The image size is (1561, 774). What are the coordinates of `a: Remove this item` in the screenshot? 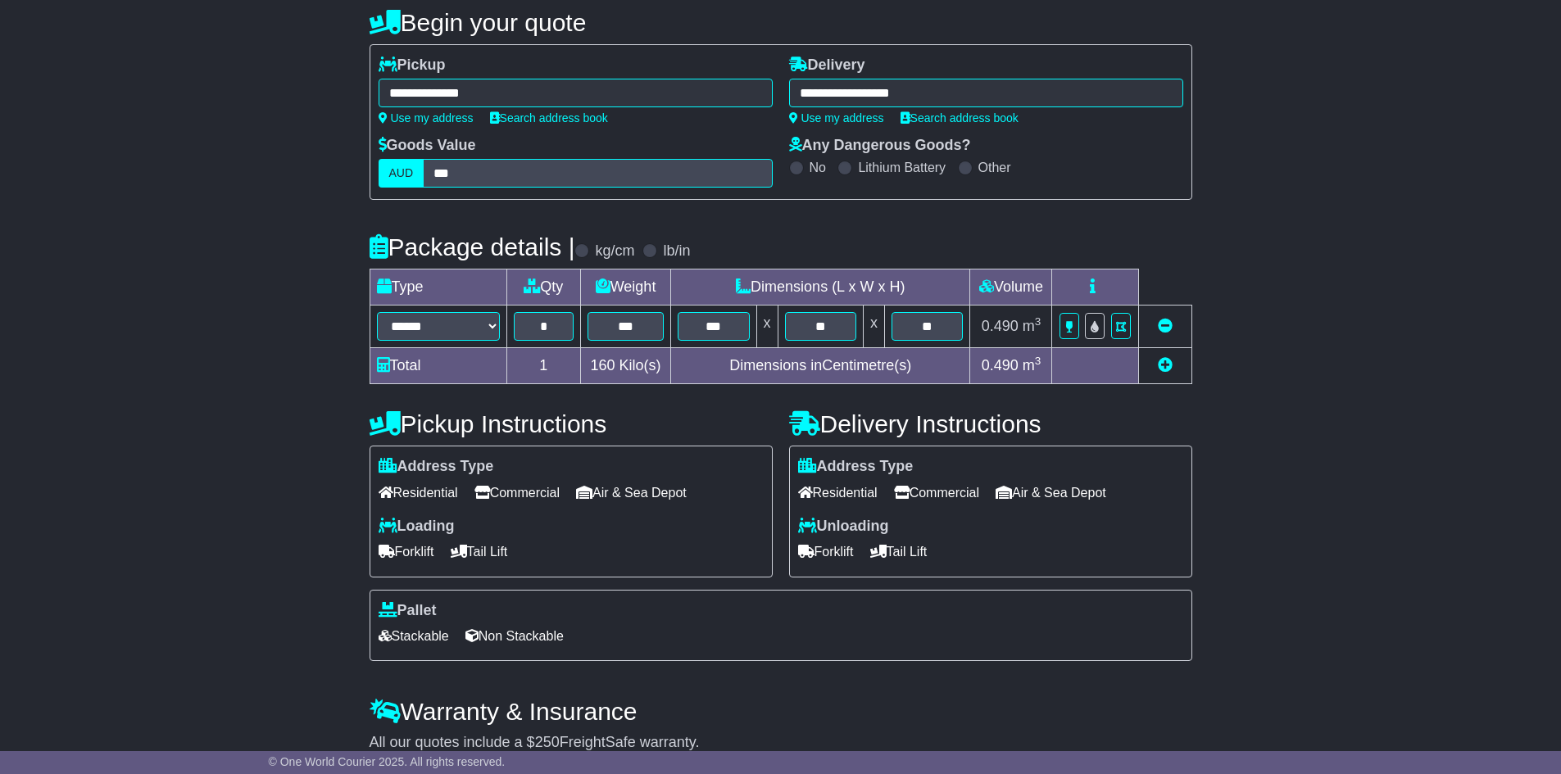 It's located at (1165, 326).